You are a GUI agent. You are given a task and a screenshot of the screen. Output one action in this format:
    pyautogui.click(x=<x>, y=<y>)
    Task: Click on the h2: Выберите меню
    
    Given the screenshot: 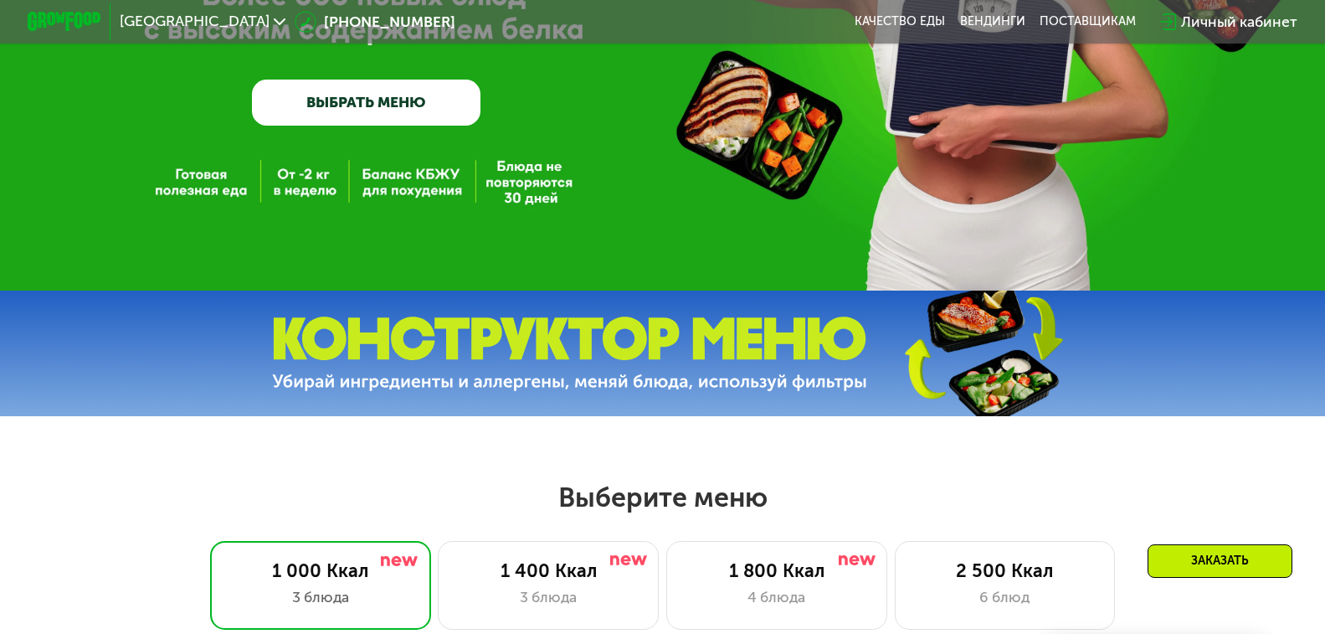 What is the action you would take?
    pyautogui.click(x=662, y=497)
    